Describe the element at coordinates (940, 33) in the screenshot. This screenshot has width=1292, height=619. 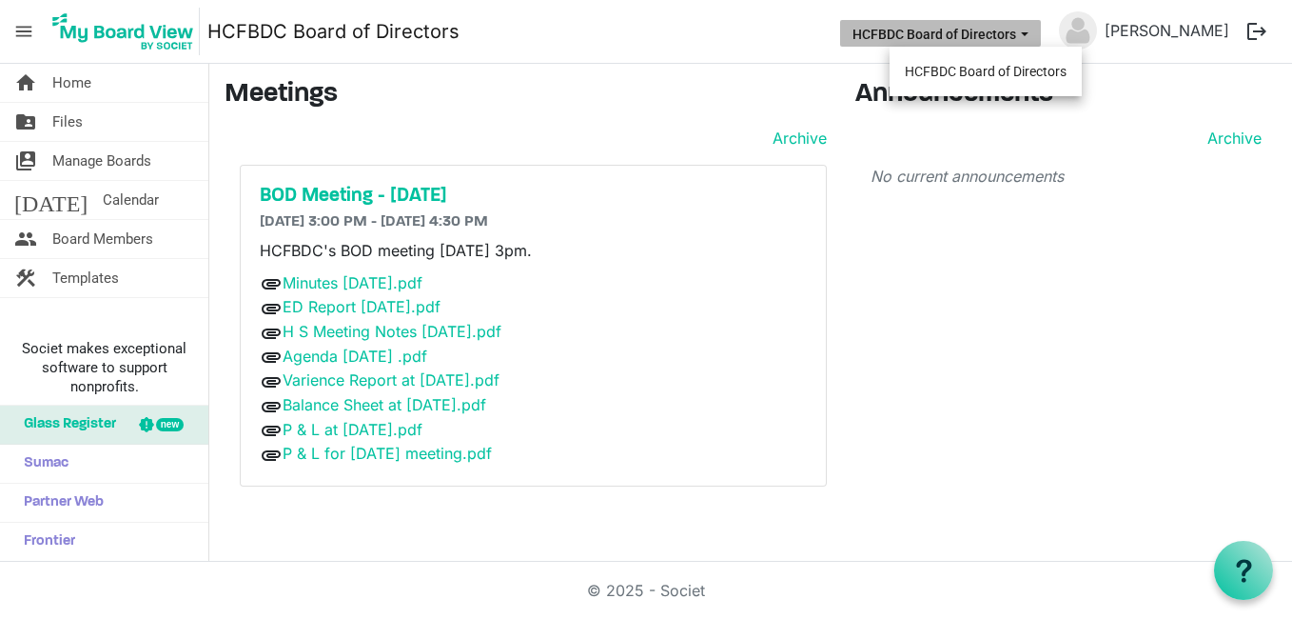
I see `button: HCFBDC Board of Directors dropdownbutton` at that location.